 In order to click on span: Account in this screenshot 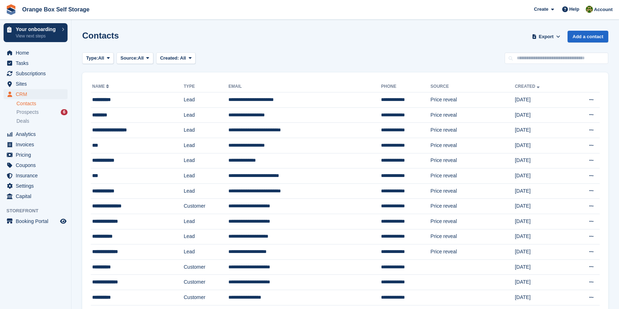, I will do `click(603, 10)`.